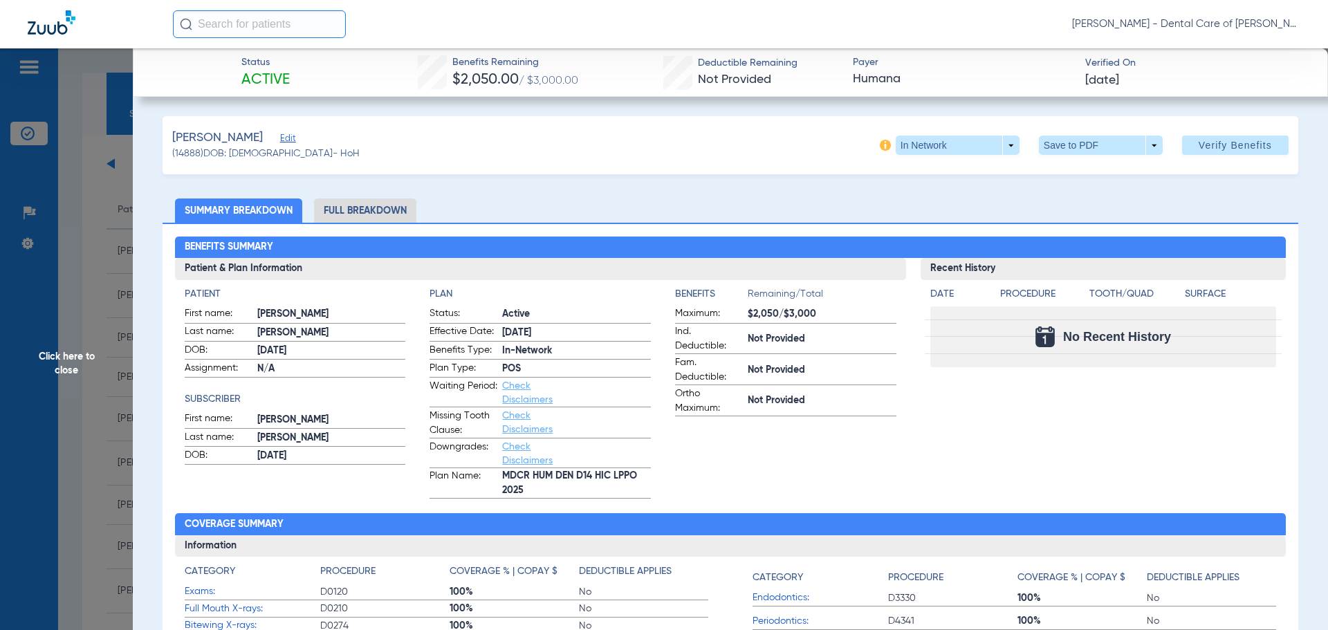 The height and width of the screenshot is (630, 1328). What do you see at coordinates (576, 484) in the screenshot?
I see `span: MDCR HUM DEN D14 HIC LPPO 2025` at bounding box center [576, 484].